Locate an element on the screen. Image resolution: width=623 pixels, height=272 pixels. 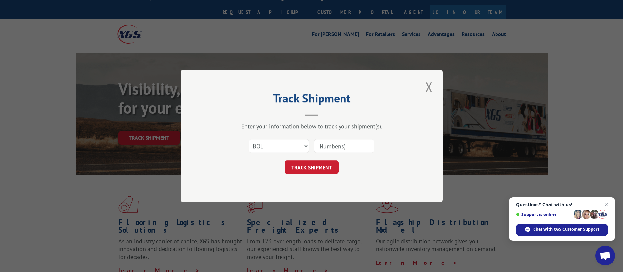
button: Close modal is located at coordinates (429, 87).